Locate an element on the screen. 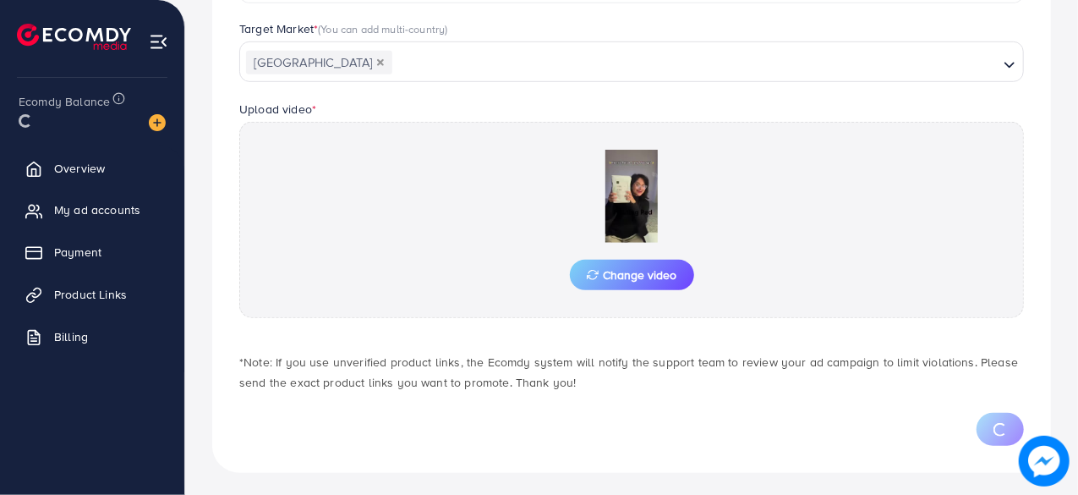 This screenshot has height=495, width=1078. a: Overview is located at coordinates (92, 168).